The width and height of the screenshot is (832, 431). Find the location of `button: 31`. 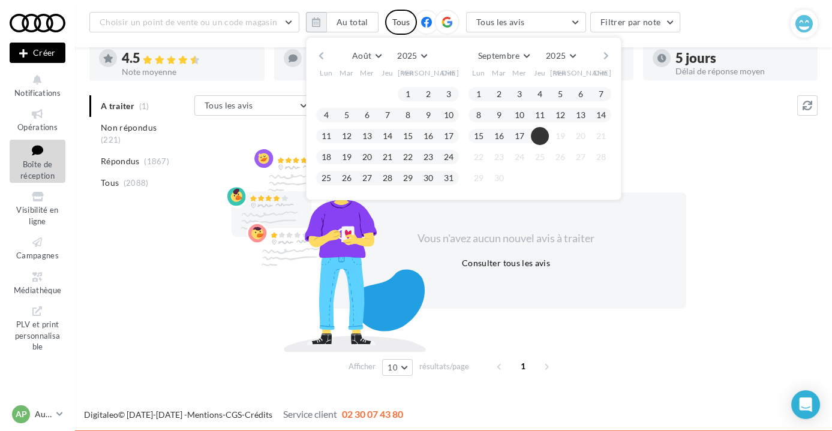

button: 31 is located at coordinates (448, 178).